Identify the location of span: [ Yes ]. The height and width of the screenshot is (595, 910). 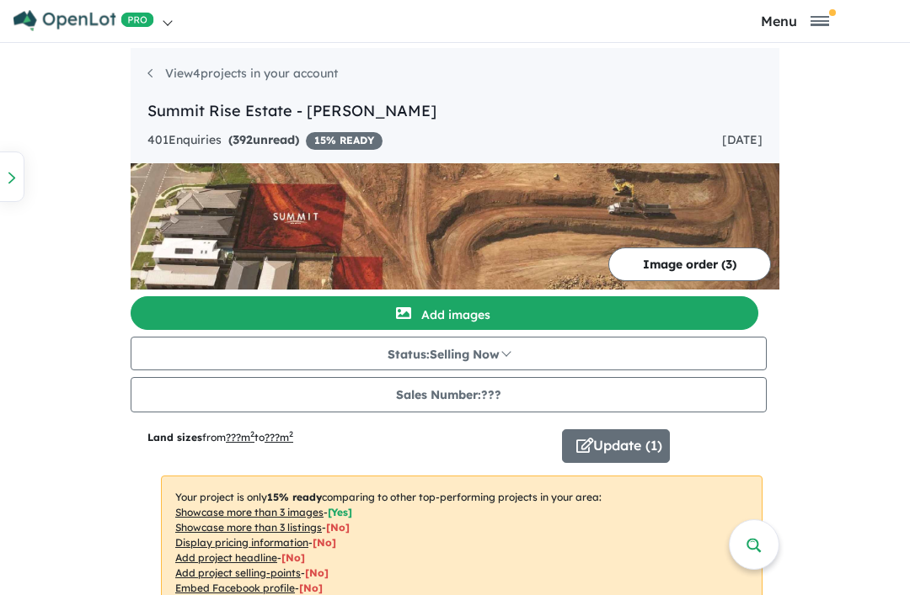
(339, 512).